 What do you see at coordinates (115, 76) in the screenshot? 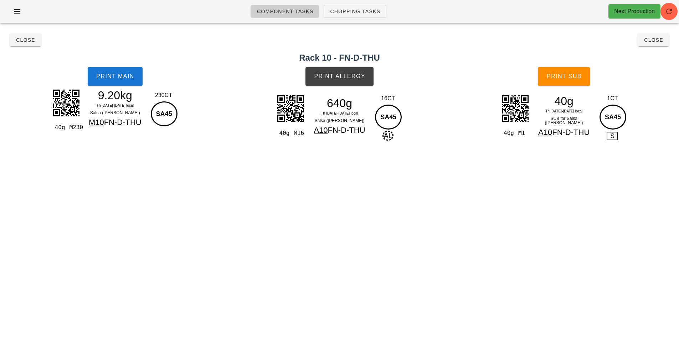
I see `button: Print Main` at bounding box center [115, 76].